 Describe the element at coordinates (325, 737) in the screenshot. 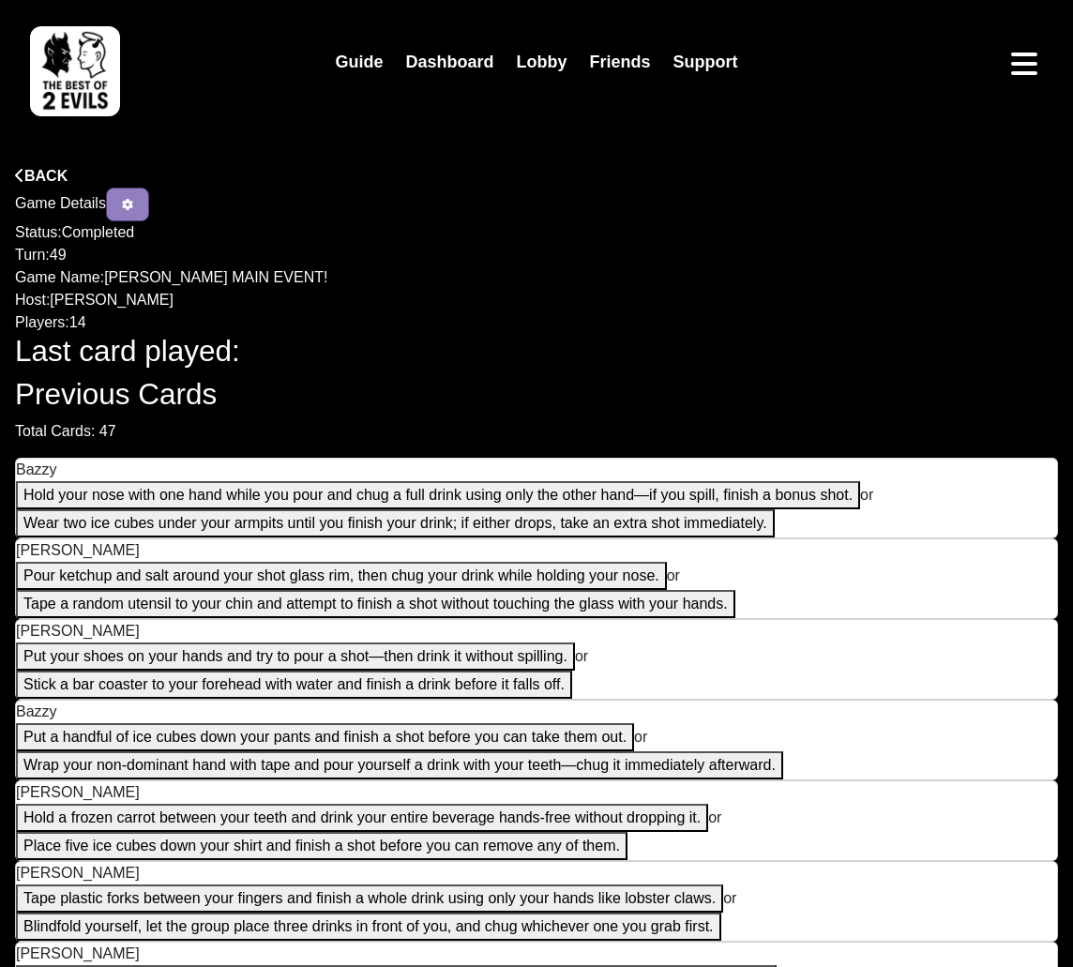

I see `button: Put a handful of ice cubes down your pants and finish a shot before you can take them out.` at that location.